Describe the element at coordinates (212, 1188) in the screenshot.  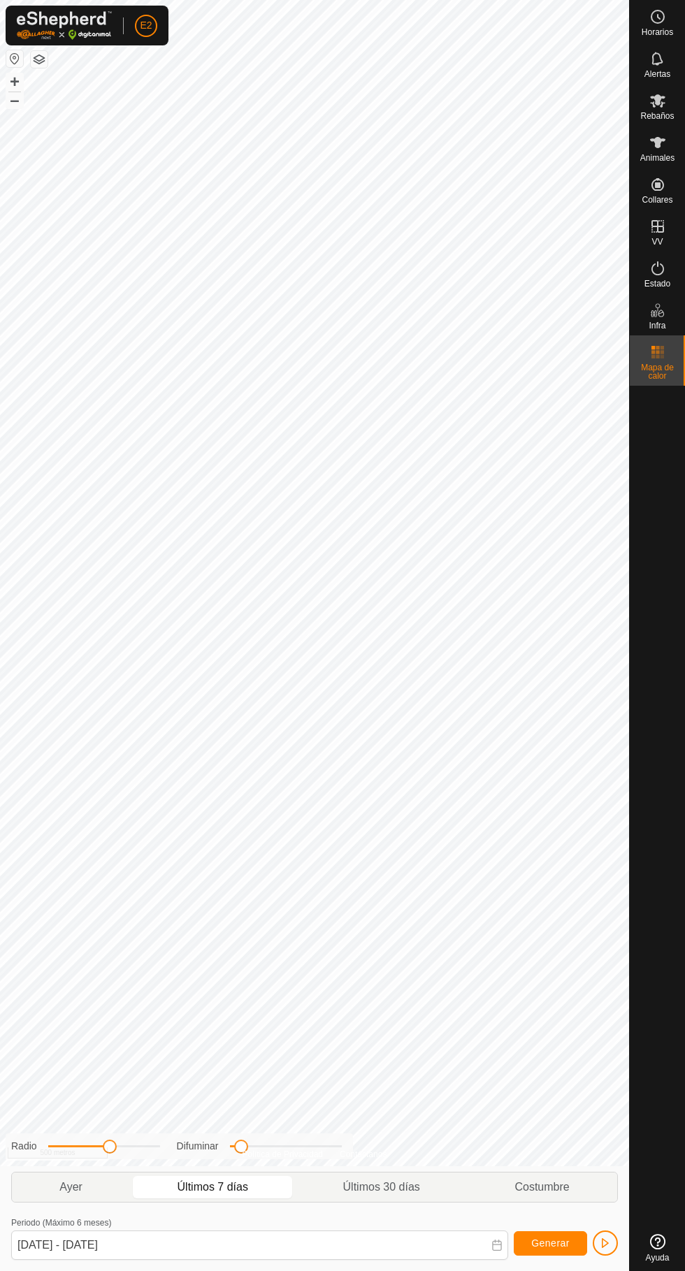
I see `span: Últimos 7 días` at that location.